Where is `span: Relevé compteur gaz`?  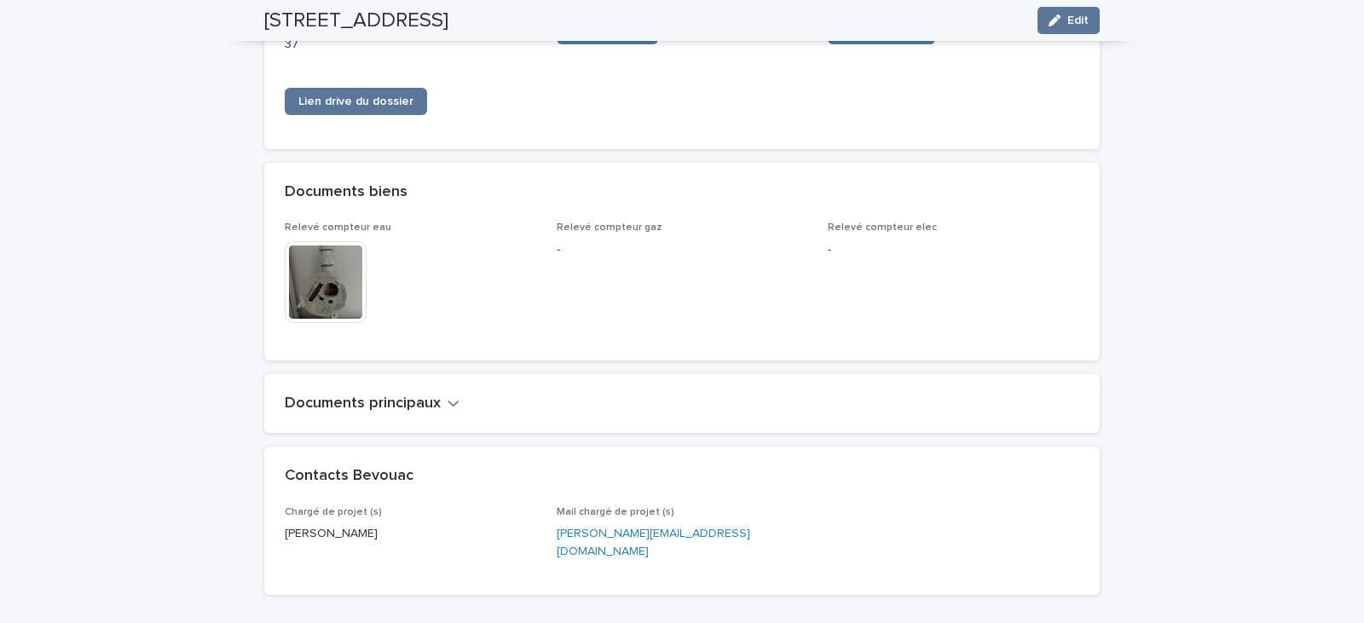
span: Relevé compteur gaz is located at coordinates (610, 228).